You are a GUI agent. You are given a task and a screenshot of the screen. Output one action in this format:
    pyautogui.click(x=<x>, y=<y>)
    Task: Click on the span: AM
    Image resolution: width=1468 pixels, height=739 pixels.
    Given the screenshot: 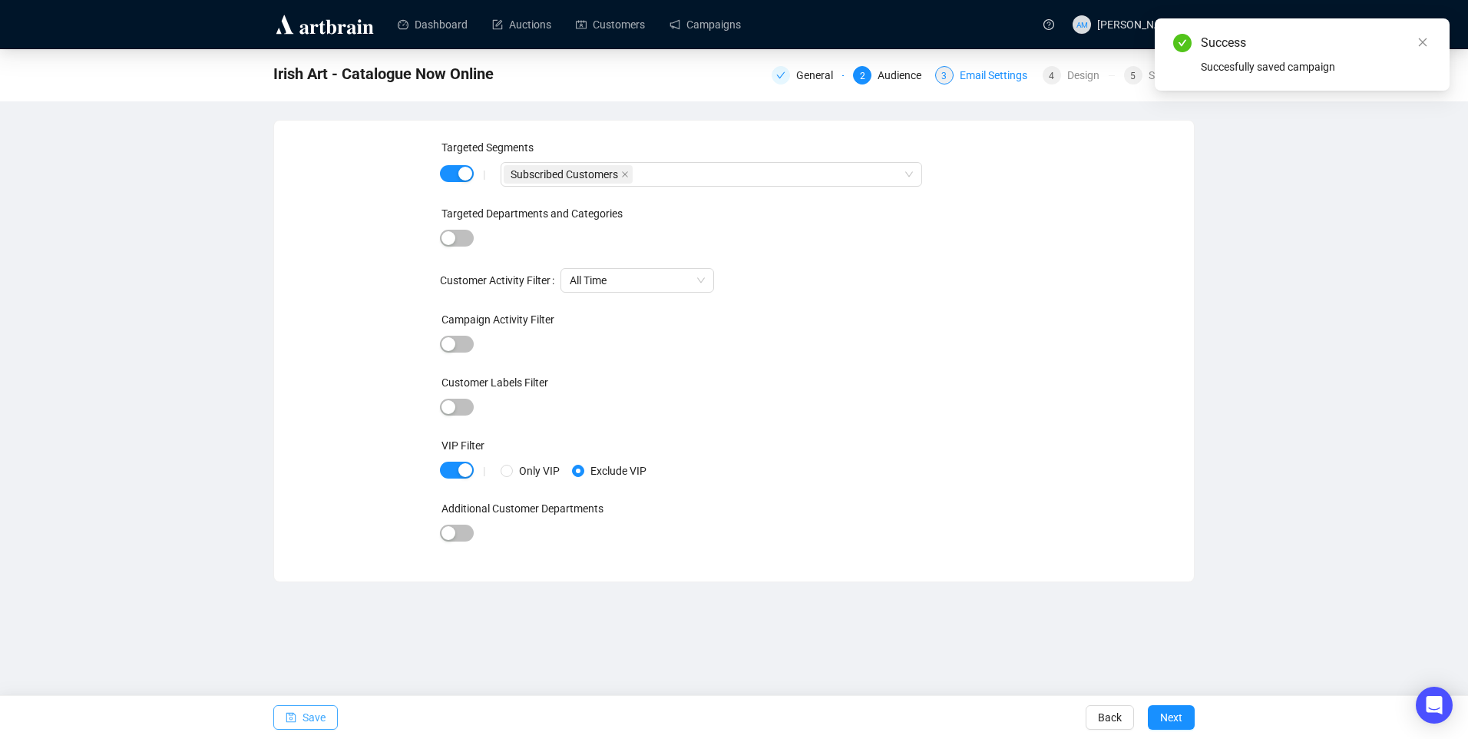 What is the action you would take?
    pyautogui.click(x=1081, y=24)
    